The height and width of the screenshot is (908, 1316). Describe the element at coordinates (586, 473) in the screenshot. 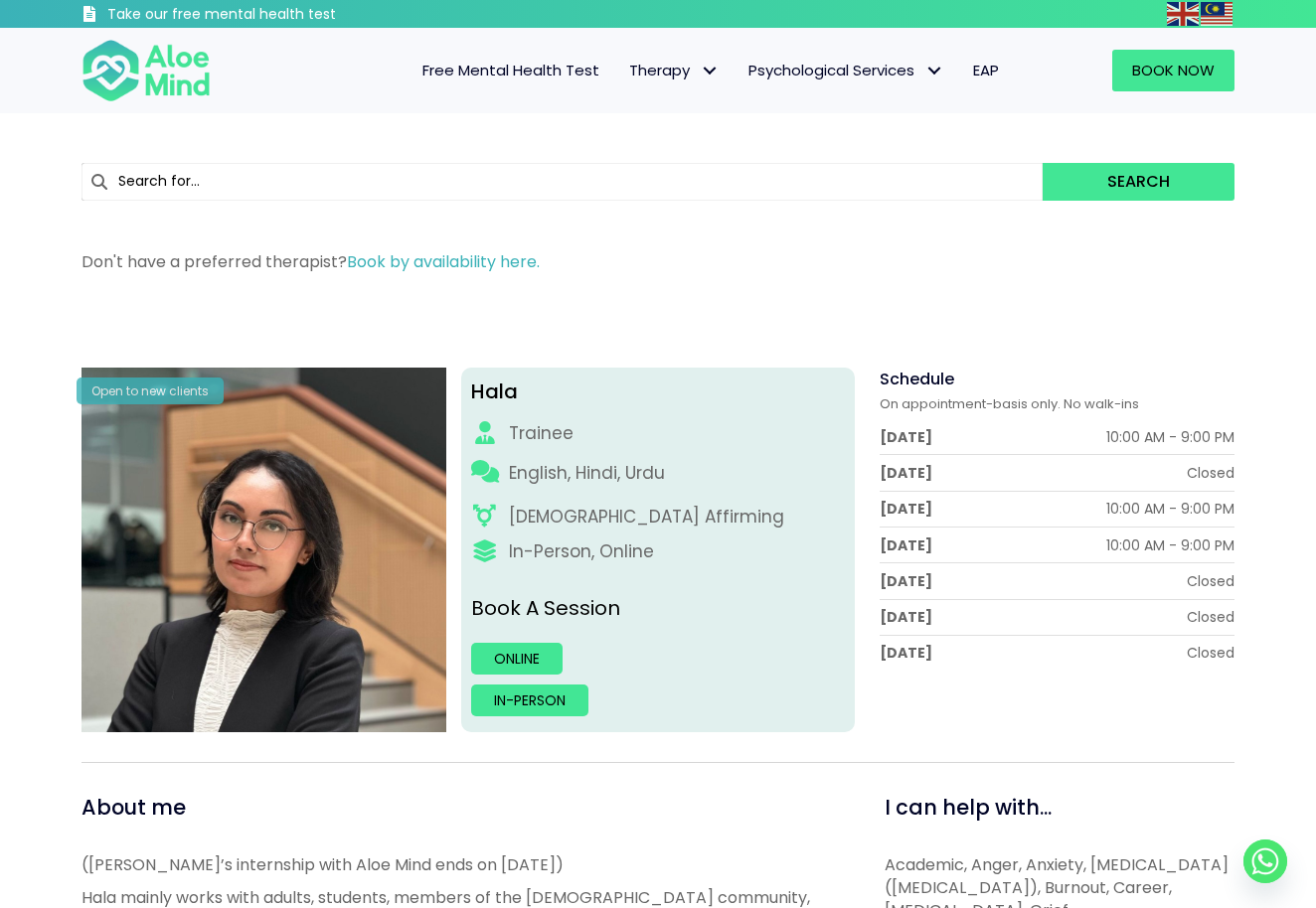

I see `p: English, Hindi, Urdu` at that location.